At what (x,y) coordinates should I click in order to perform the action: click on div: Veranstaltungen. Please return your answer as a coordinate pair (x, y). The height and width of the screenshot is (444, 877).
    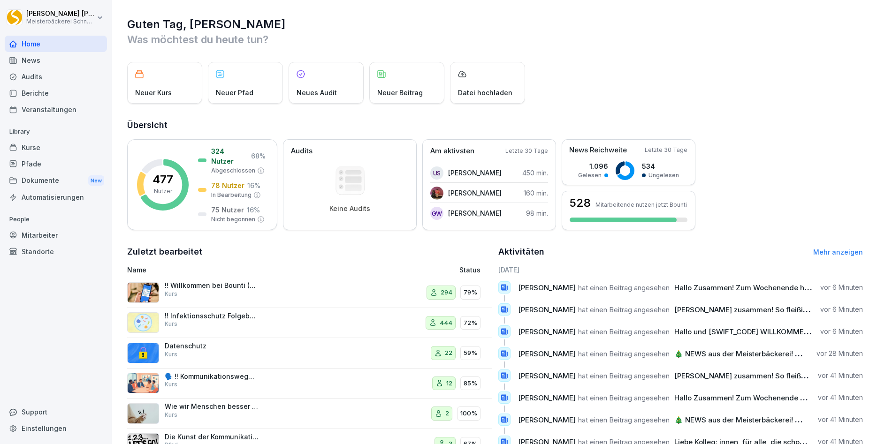
    Looking at the image, I should click on (56, 109).